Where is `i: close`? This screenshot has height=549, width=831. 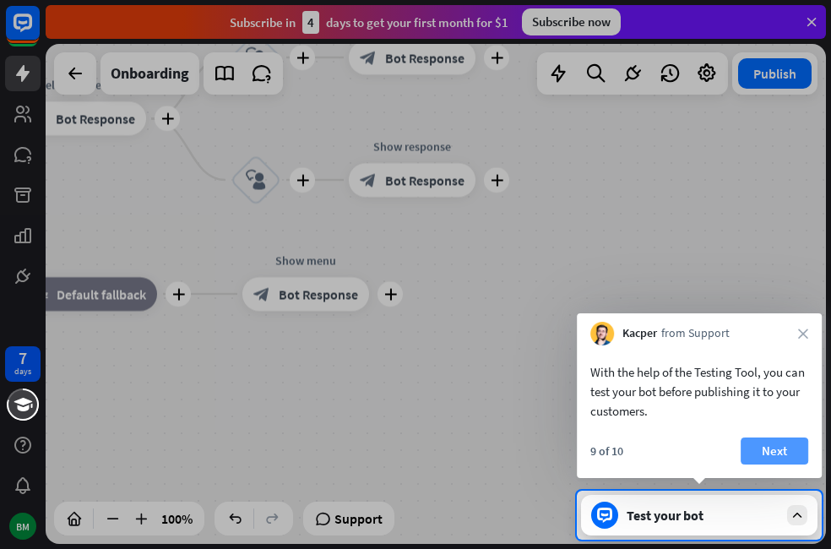
i: close is located at coordinates (803, 333).